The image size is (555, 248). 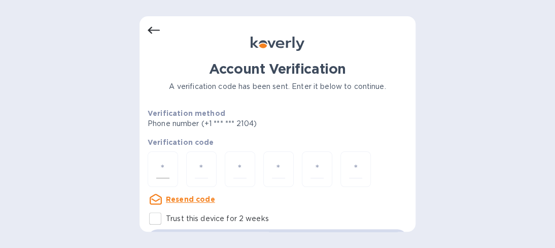 What do you see at coordinates (217, 218) in the screenshot?
I see `p: Trust this device for 2 weeks` at bounding box center [217, 218].